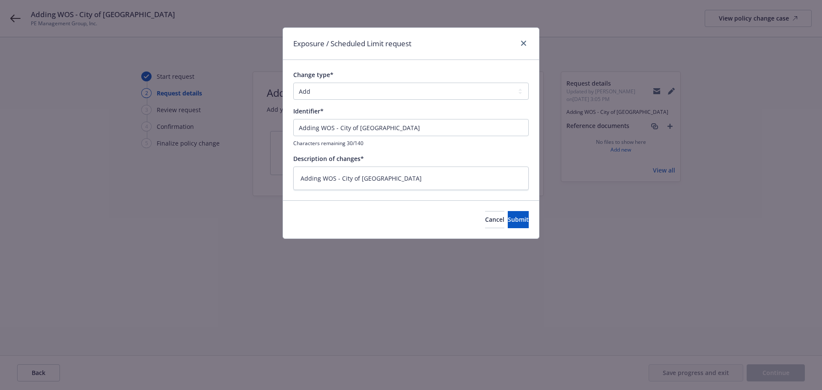  Describe the element at coordinates (328, 158) in the screenshot. I see `span: Description of changes*` at that location.